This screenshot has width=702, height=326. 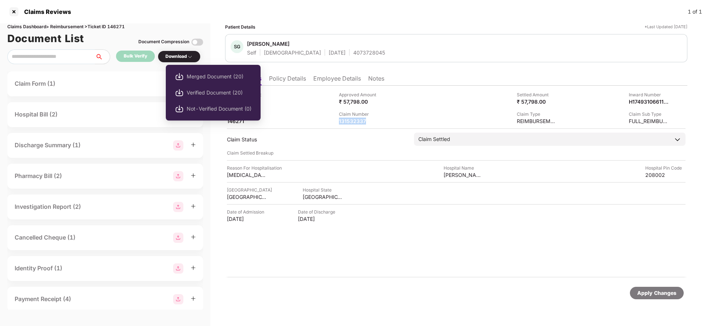 I want to click on div: Claim Form (1), so click(x=35, y=83).